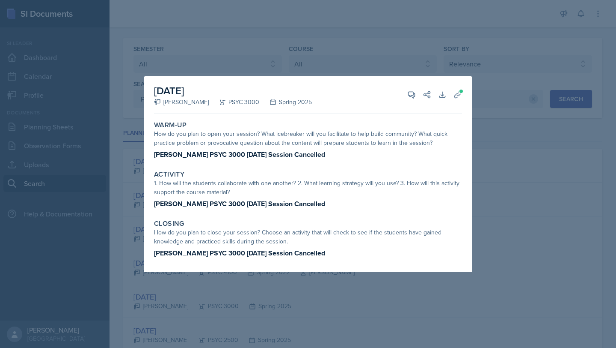 The image size is (616, 348). Describe the element at coordinates (286, 102) in the screenshot. I see `div: Spring 2025` at that location.